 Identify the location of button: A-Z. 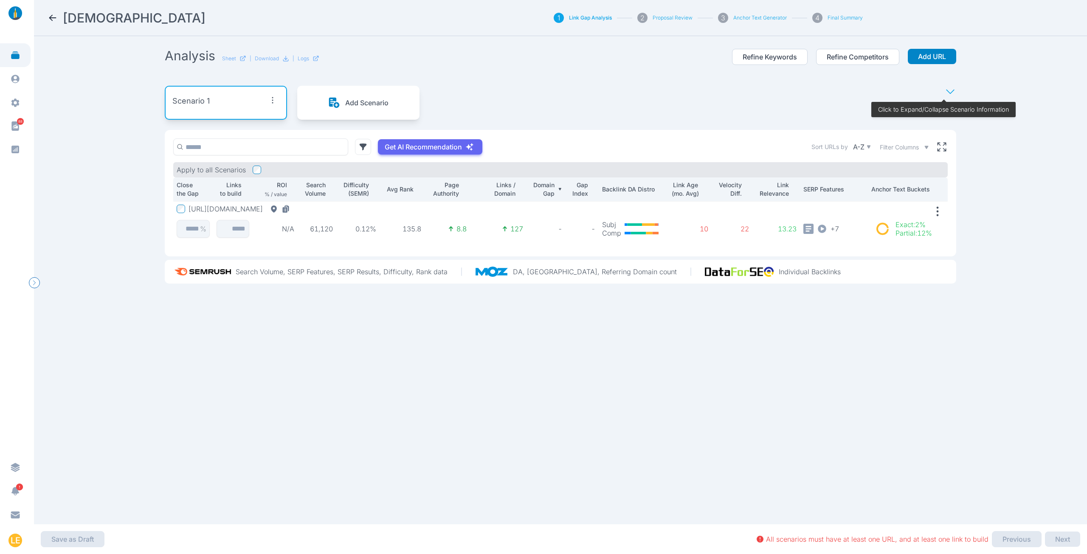
(862, 147).